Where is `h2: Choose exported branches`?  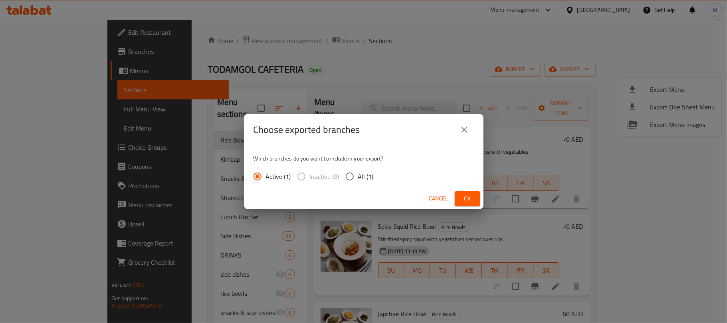
h2: Choose exported branches is located at coordinates (306, 130).